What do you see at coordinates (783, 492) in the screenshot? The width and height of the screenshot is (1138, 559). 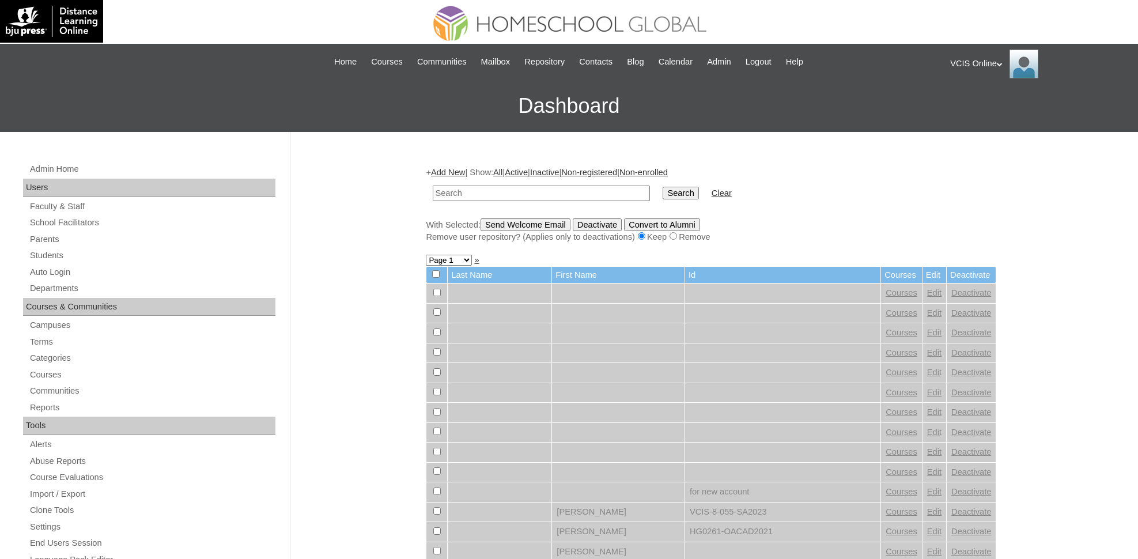 I see `td: for new account` at bounding box center [783, 492].